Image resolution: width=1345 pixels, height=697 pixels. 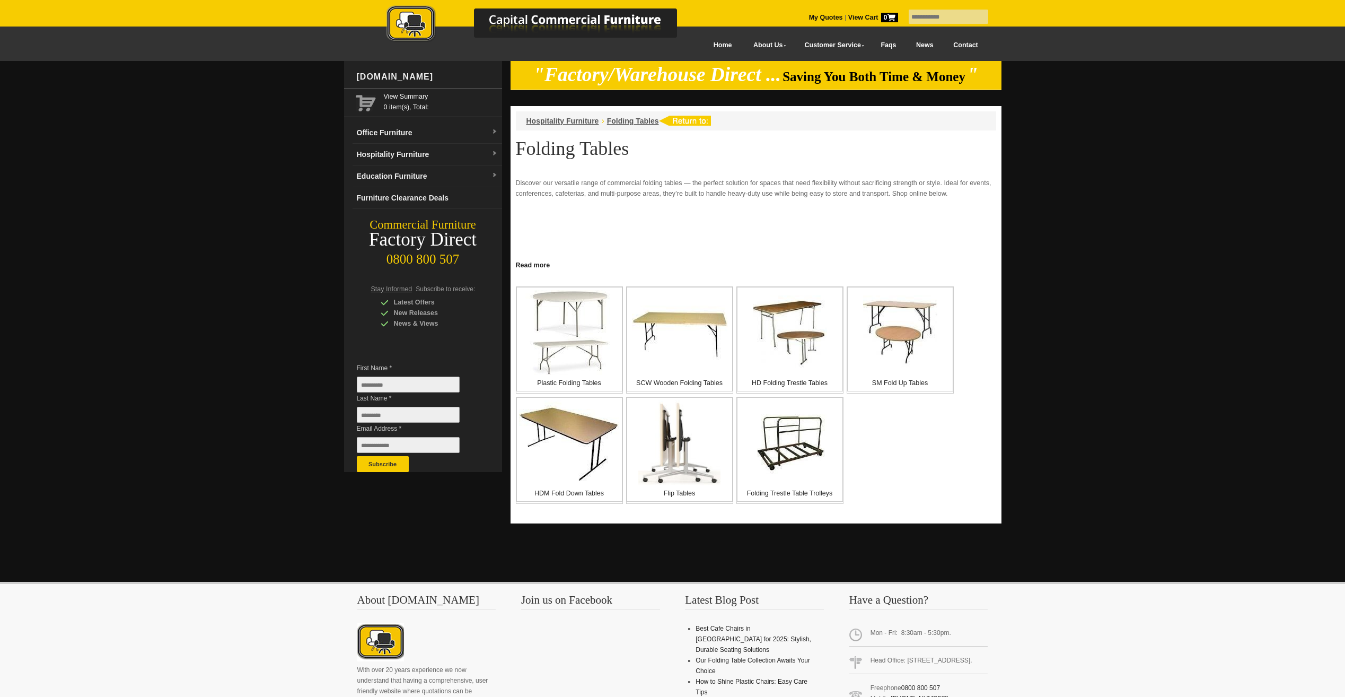 What do you see at coordinates (767, 45) in the screenshot?
I see `a: About Us` at bounding box center [767, 45].